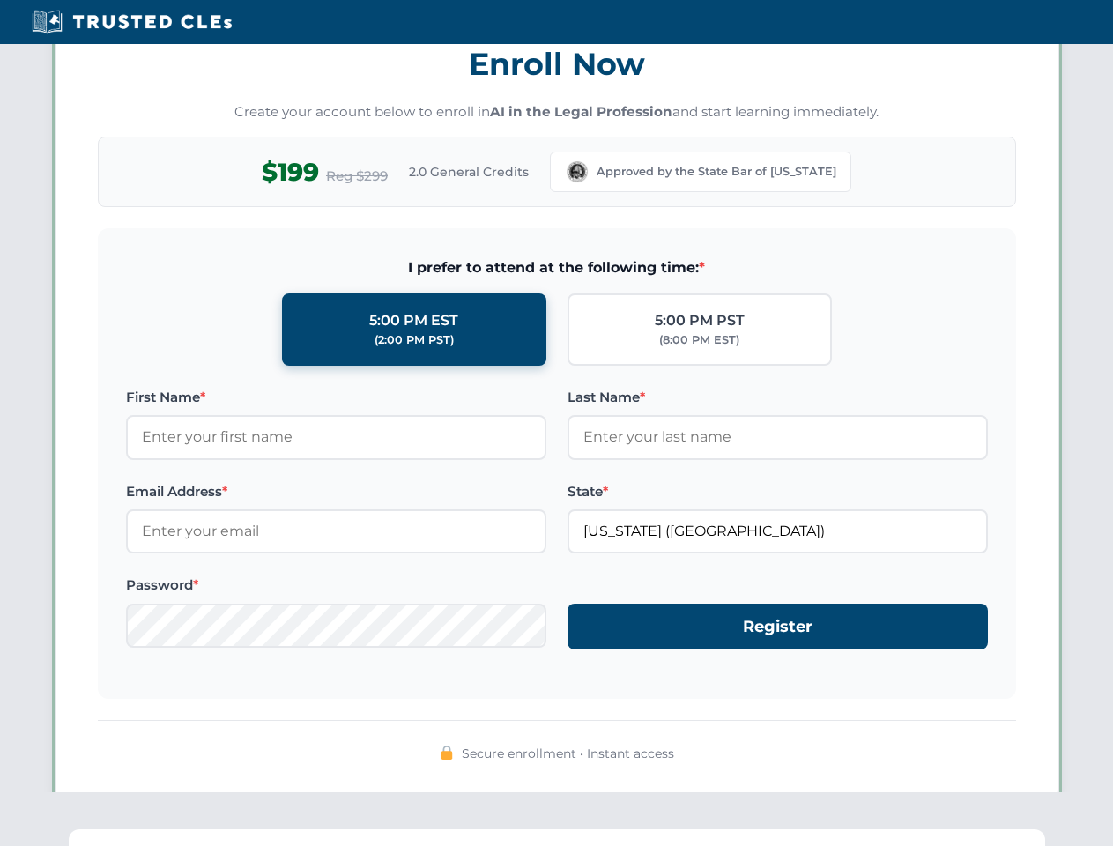  Describe the element at coordinates (777, 626) in the screenshot. I see `button: Register` at that location.